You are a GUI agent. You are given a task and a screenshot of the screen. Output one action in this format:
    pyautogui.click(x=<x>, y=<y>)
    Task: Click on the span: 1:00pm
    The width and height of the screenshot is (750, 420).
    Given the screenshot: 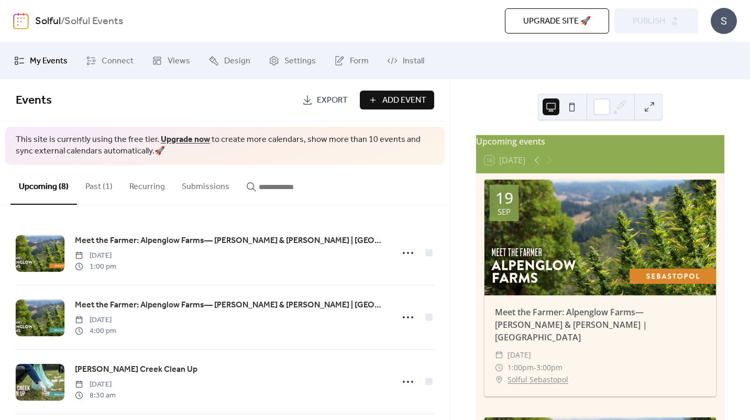 What is the action you would take?
    pyautogui.click(x=521, y=368)
    